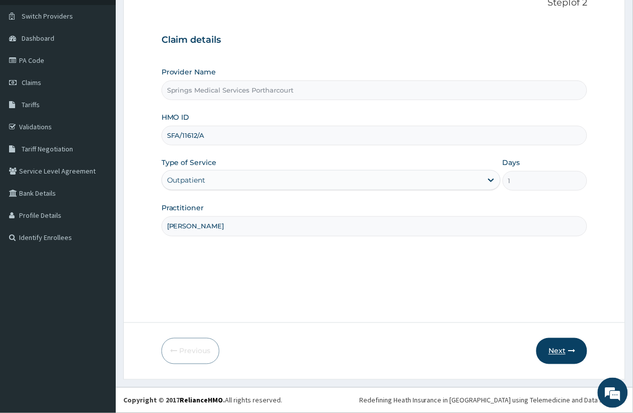 This screenshot has width=633, height=413. I want to click on span: Tariff Negotiation, so click(47, 149).